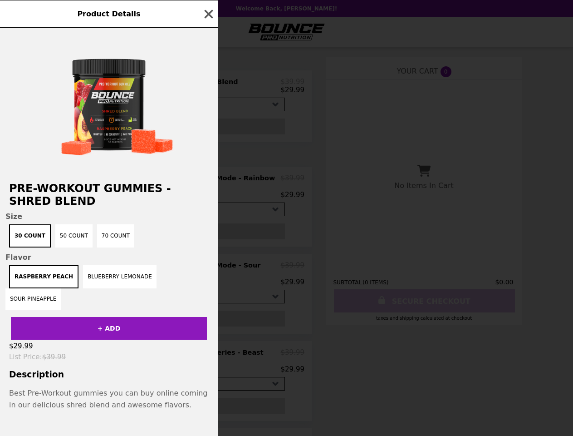 This screenshot has height=436, width=573. What do you see at coordinates (109, 328) in the screenshot?
I see `button: + ADD` at bounding box center [109, 328].